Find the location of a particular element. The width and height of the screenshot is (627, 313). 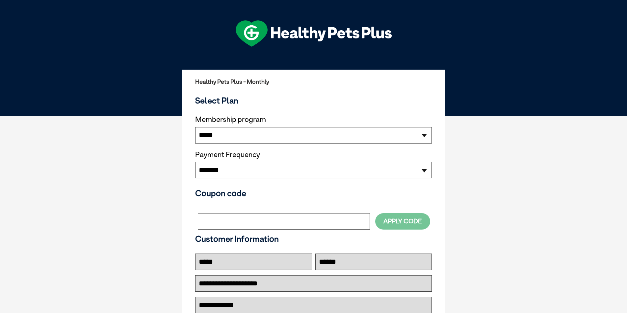

h3: Coupon code is located at coordinates (313, 193).